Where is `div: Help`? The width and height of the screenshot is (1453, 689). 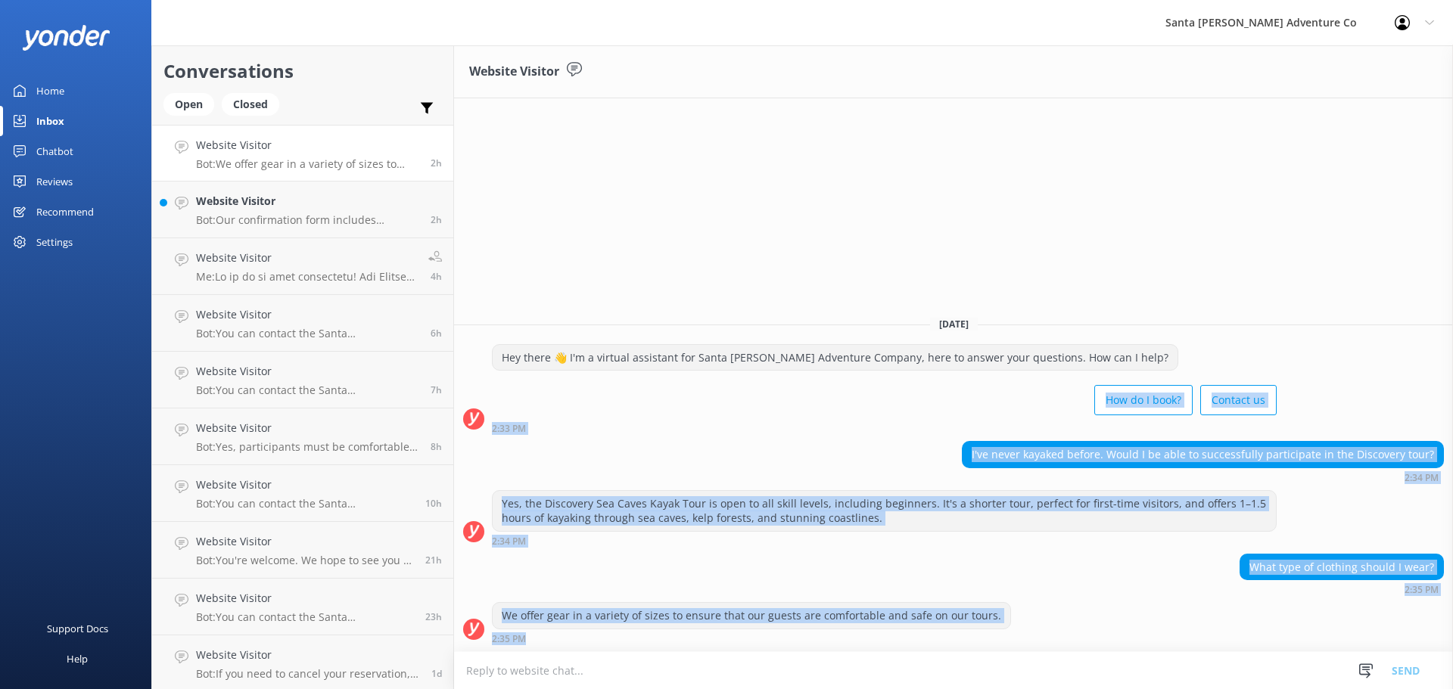
div: Help is located at coordinates (77, 659).